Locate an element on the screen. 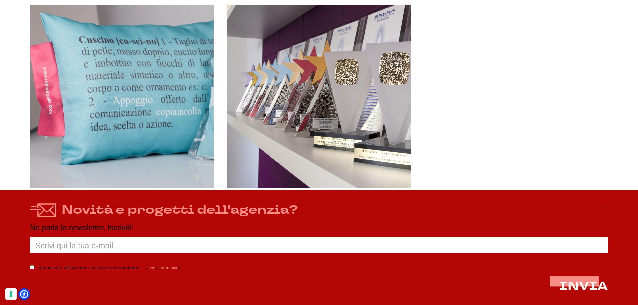 The image size is (638, 305). a: vedi informativa is located at coordinates (163, 268).